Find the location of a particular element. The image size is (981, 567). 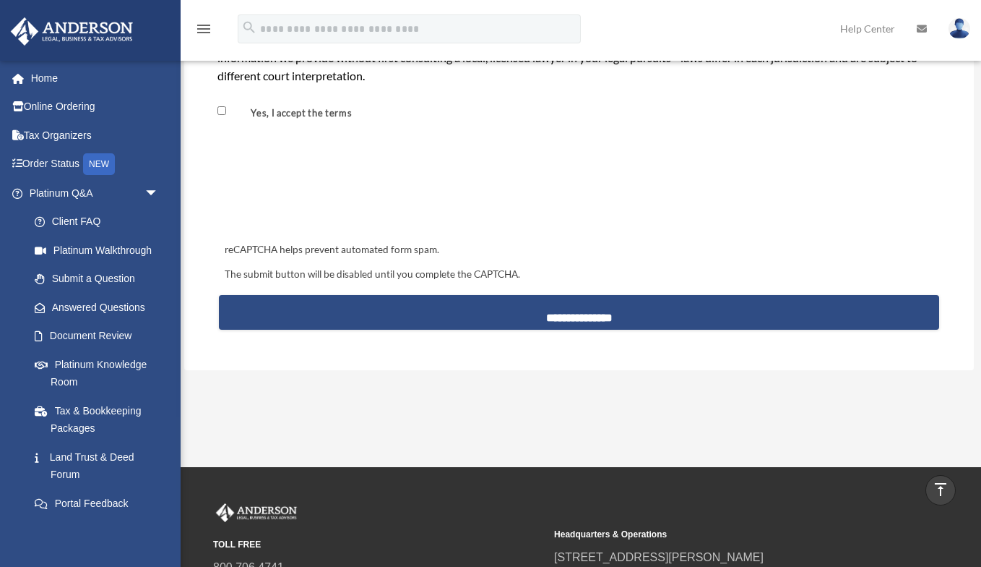

div: NEW is located at coordinates (99, 164).